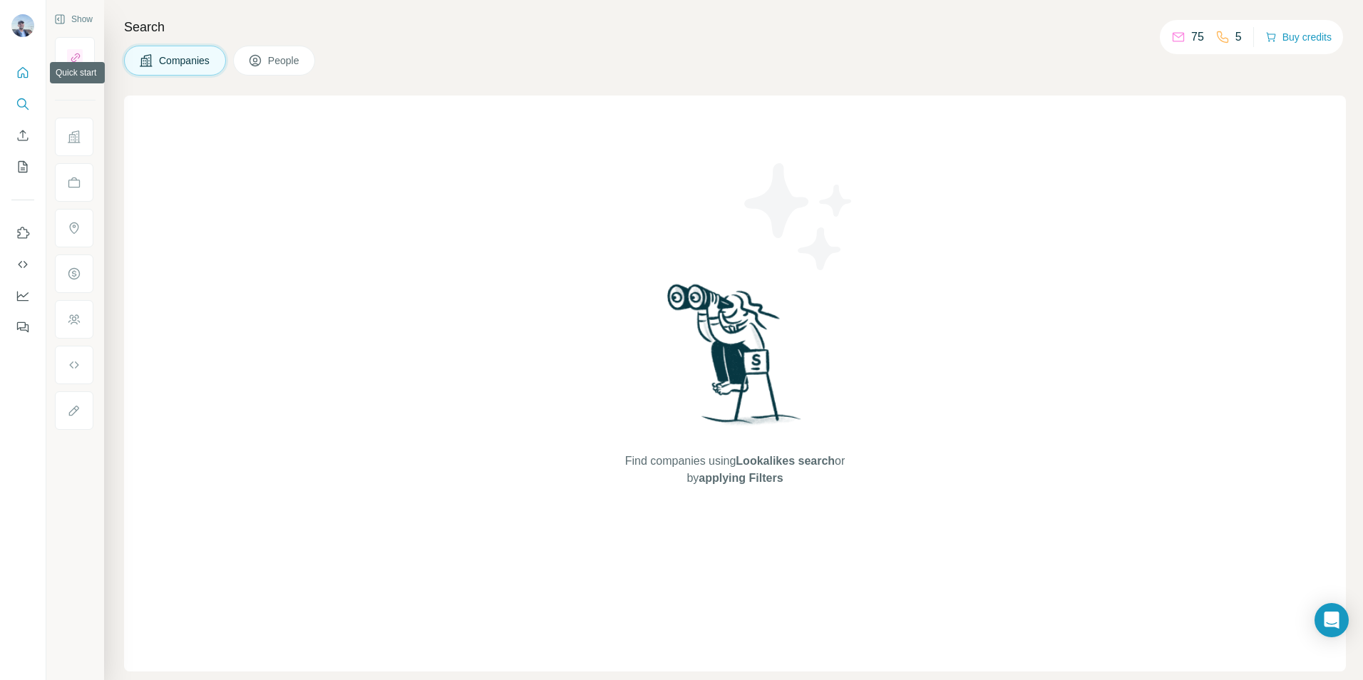 The image size is (1363, 680). Describe the element at coordinates (735, 359) in the screenshot. I see `img: Surfe Illustration - Woman searching with binoculars` at that location.